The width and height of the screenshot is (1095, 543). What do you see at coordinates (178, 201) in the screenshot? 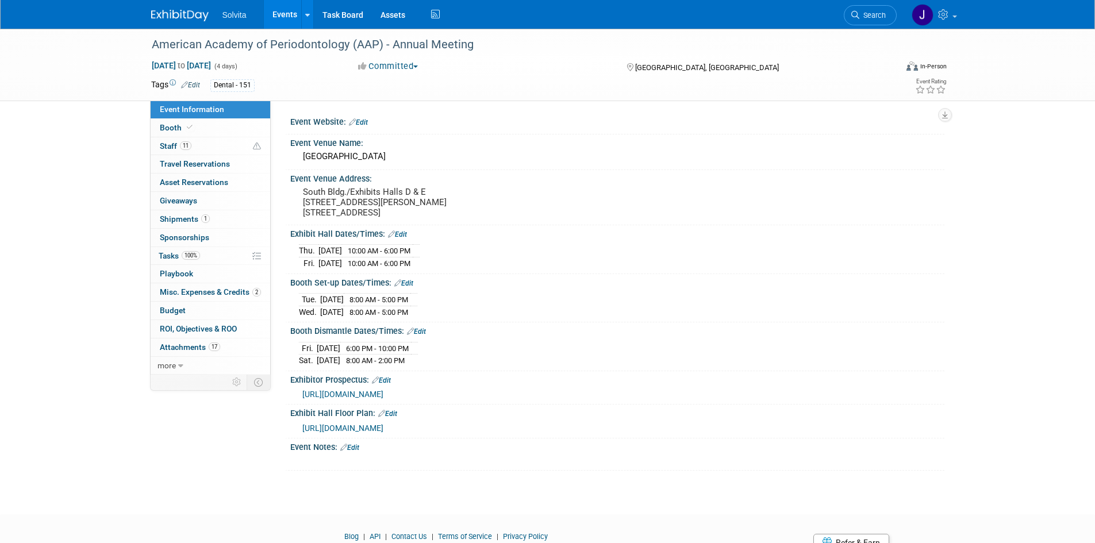
I see `span: Giveaways` at bounding box center [178, 201].